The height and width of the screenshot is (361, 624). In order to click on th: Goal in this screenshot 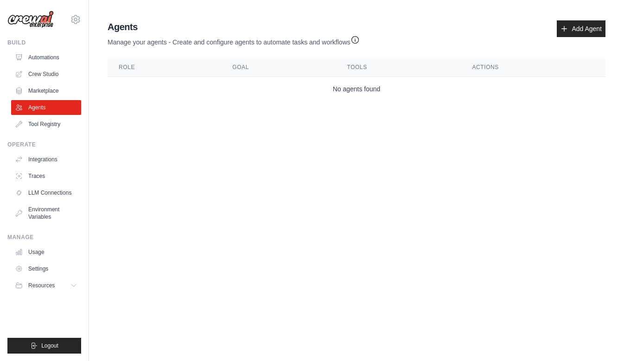, I will do `click(278, 67)`.